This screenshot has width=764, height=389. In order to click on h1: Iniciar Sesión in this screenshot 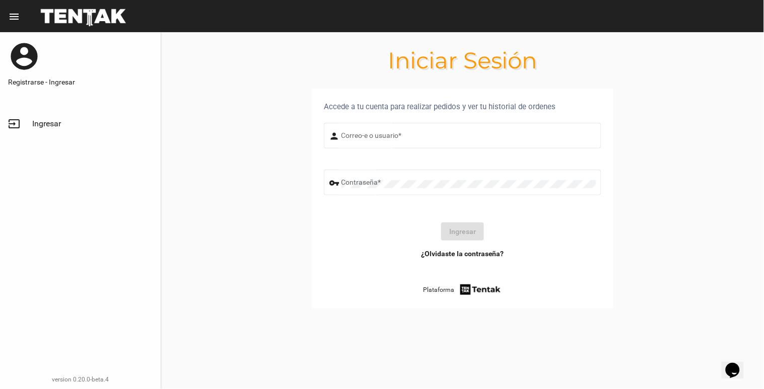, I will do `click(462, 60)`.